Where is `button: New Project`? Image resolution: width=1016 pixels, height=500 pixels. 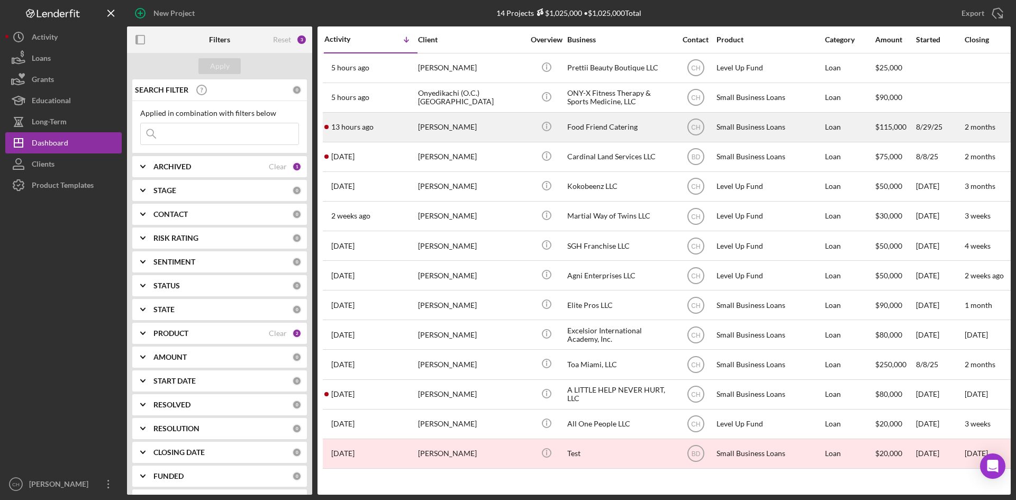 button: New Project is located at coordinates (166, 13).